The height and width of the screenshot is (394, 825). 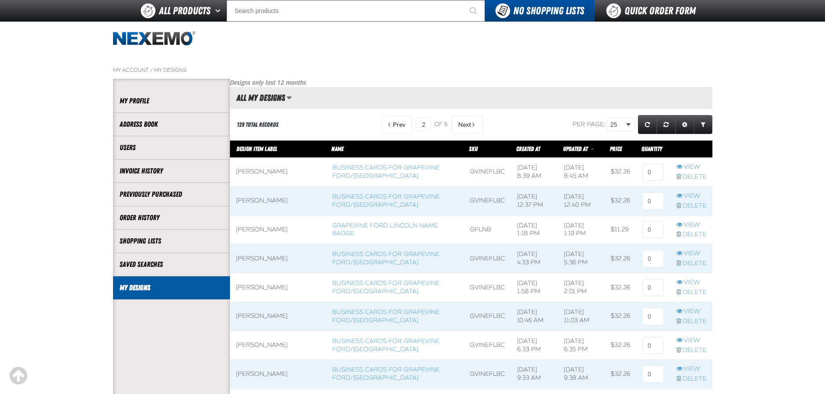 What do you see at coordinates (576, 149) in the screenshot?
I see `a: Updated At` at bounding box center [576, 149].